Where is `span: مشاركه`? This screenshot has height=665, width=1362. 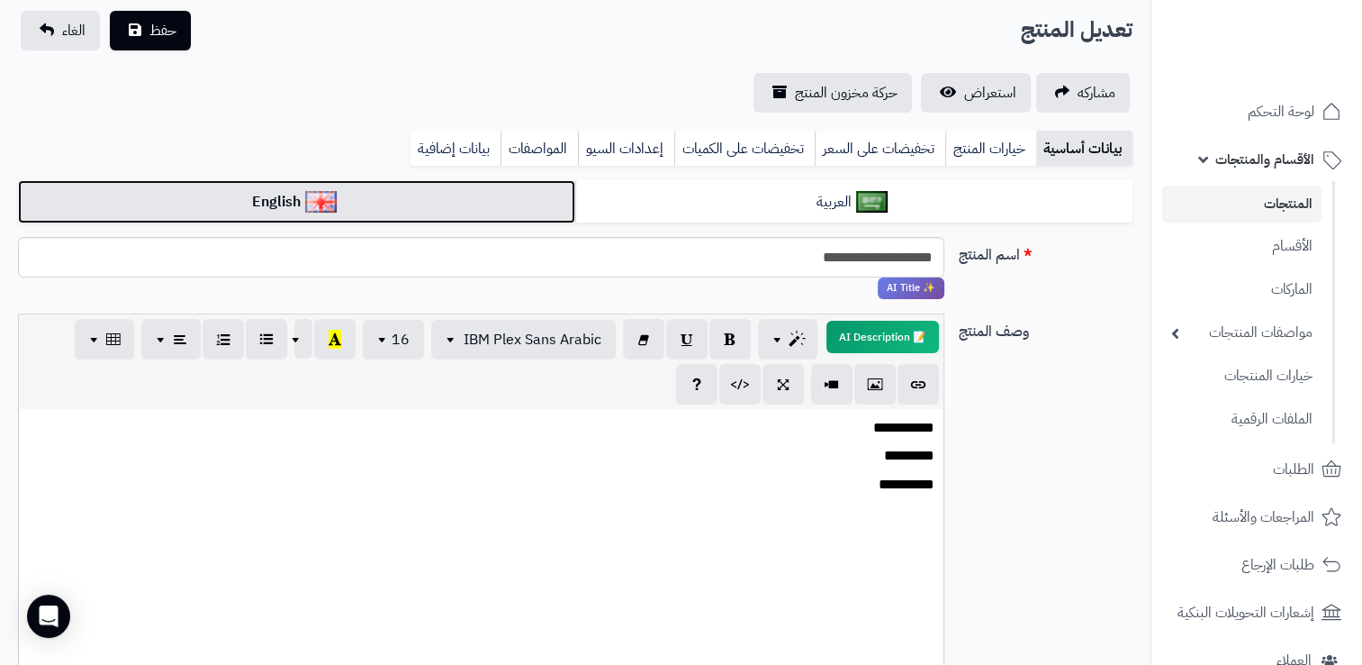
span: مشاركه is located at coordinates (1097, 93).